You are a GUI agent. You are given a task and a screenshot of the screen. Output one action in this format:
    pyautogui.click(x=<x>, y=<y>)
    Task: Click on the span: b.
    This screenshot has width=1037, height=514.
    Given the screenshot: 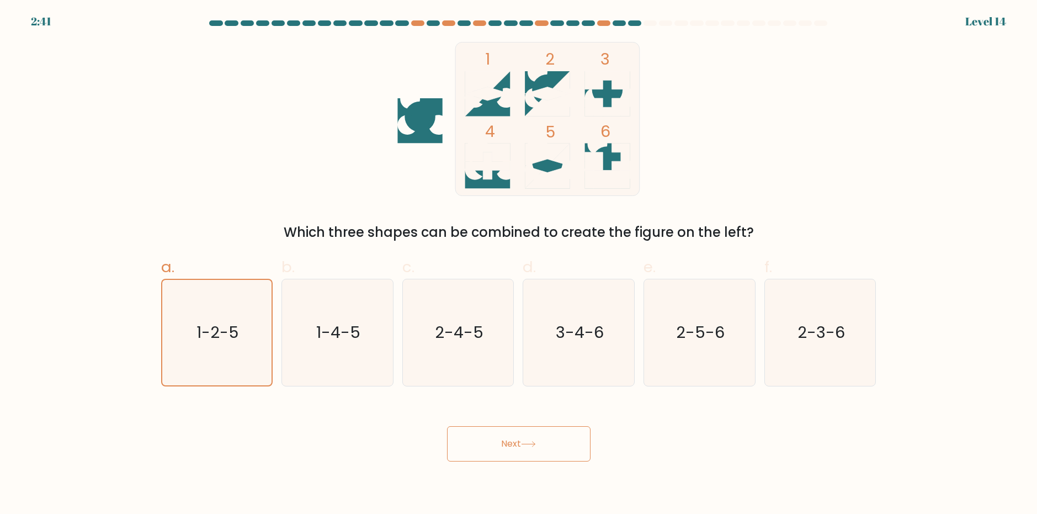 What is the action you would take?
    pyautogui.click(x=288, y=267)
    